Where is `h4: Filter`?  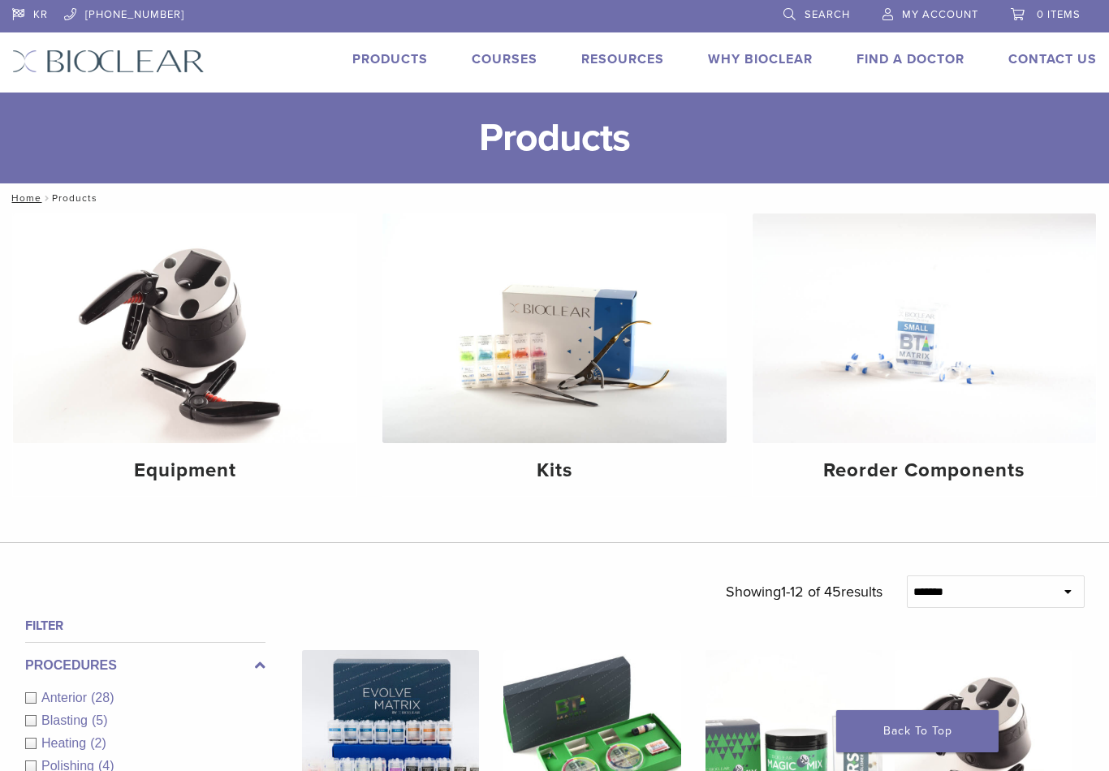 h4: Filter is located at coordinates (145, 626).